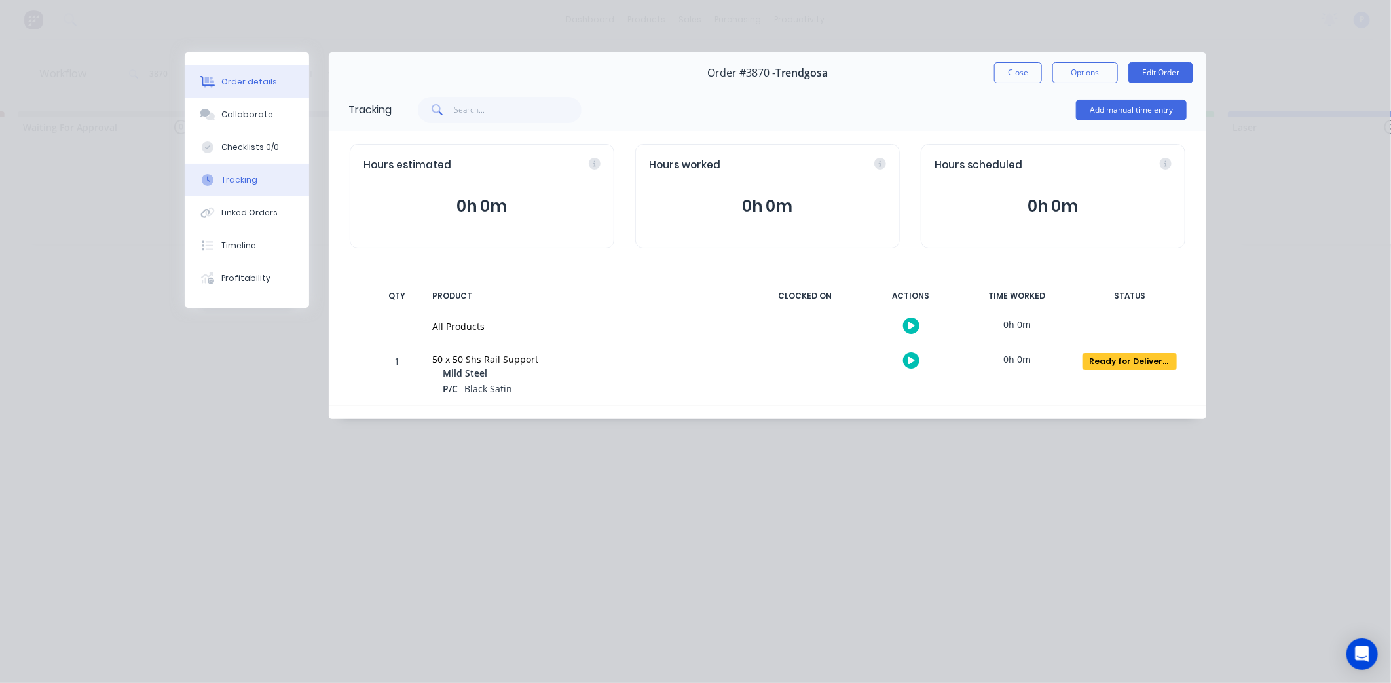  What do you see at coordinates (250, 147) in the screenshot?
I see `div: Checklists 0/0` at bounding box center [250, 147].